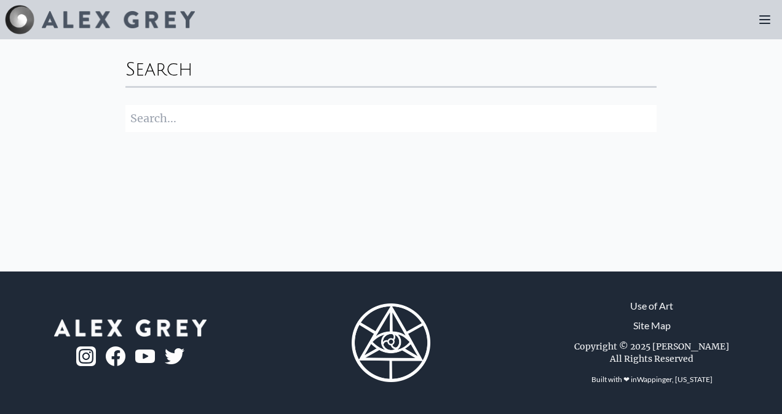 The height and width of the screenshot is (414, 782). Describe the element at coordinates (175, 357) in the screenshot. I see `img: twitter-logo.png` at that location.